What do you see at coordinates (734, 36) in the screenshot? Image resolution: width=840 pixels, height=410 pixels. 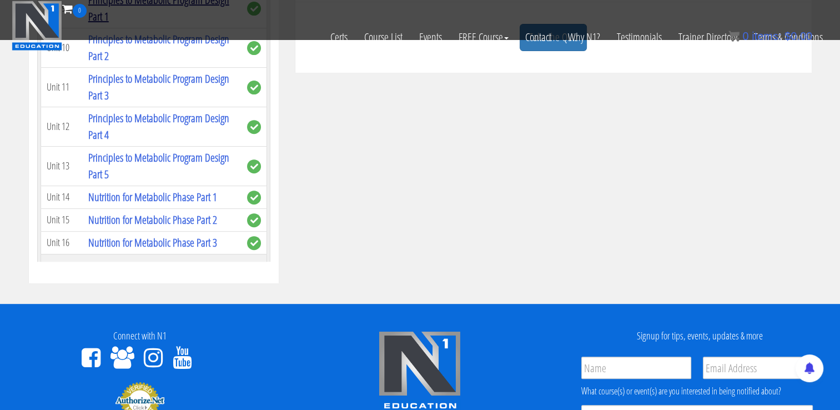 I see `img: icon11.png` at bounding box center [734, 36].